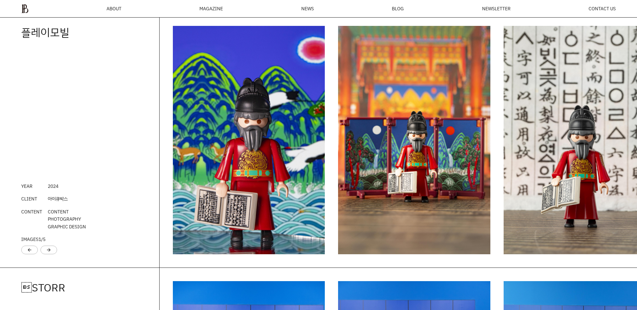 Image resolution: width=637 pixels, height=310 pixels. What do you see at coordinates (497, 9) in the screenshot?
I see `a: NEWSLETTER` at bounding box center [497, 9].